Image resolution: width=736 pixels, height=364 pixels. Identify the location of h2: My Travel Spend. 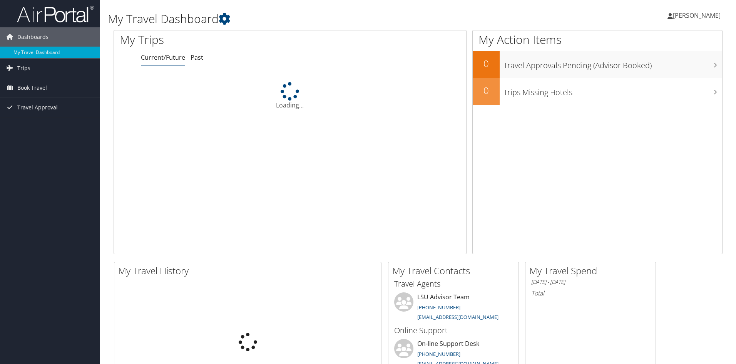
(592, 270).